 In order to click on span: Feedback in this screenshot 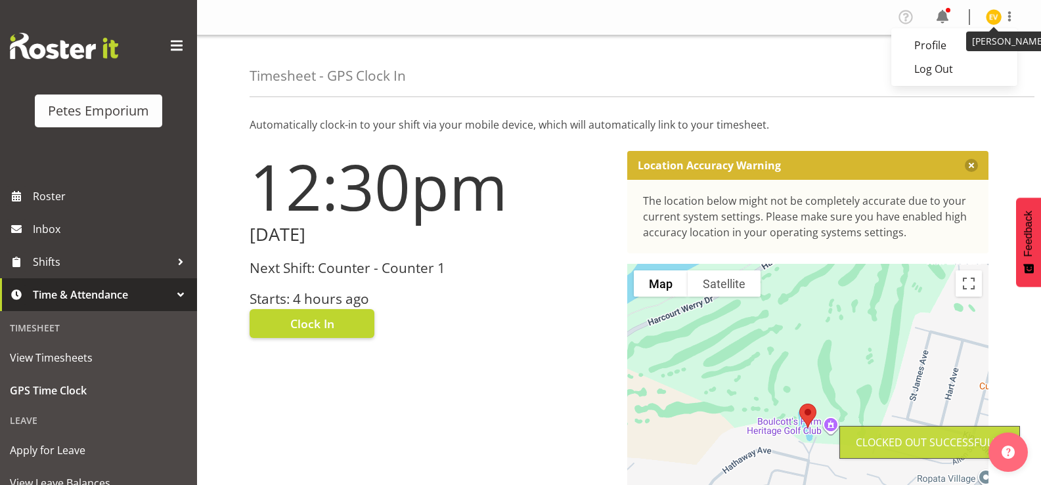, I will do `click(1029, 234)`.